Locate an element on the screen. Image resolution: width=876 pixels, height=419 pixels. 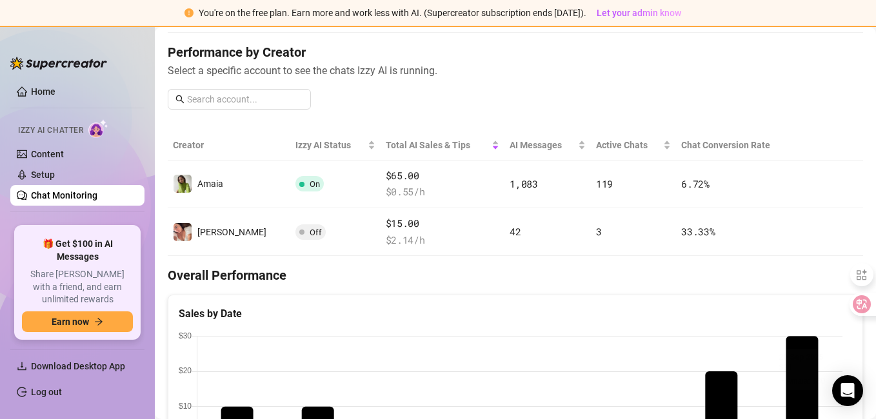
span: $ 2.14 /h is located at coordinates (442, 241).